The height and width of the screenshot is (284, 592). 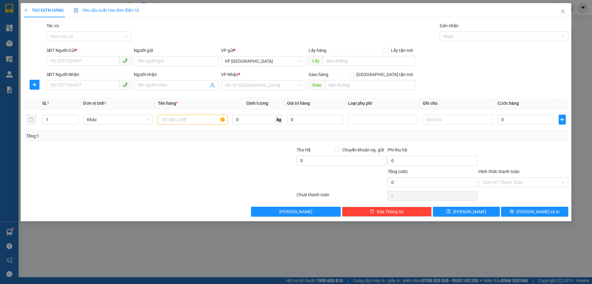 I want to click on span: delete, so click(x=372, y=211).